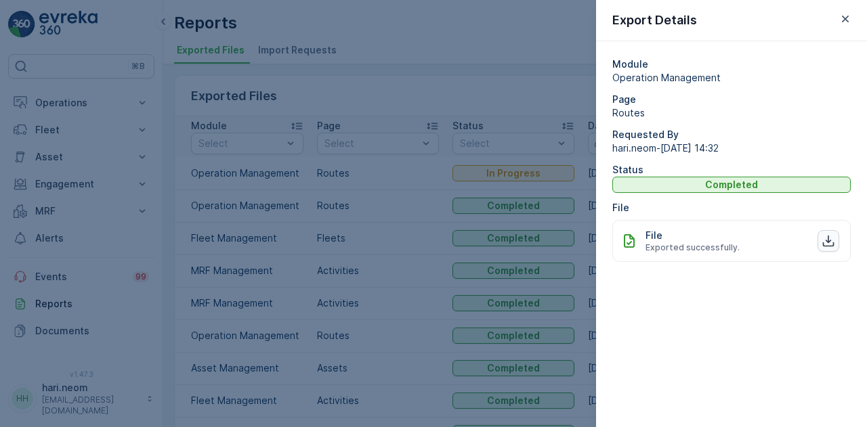 Image resolution: width=867 pixels, height=427 pixels. Describe the element at coordinates (732, 185) in the screenshot. I see `p: Completed` at that location.